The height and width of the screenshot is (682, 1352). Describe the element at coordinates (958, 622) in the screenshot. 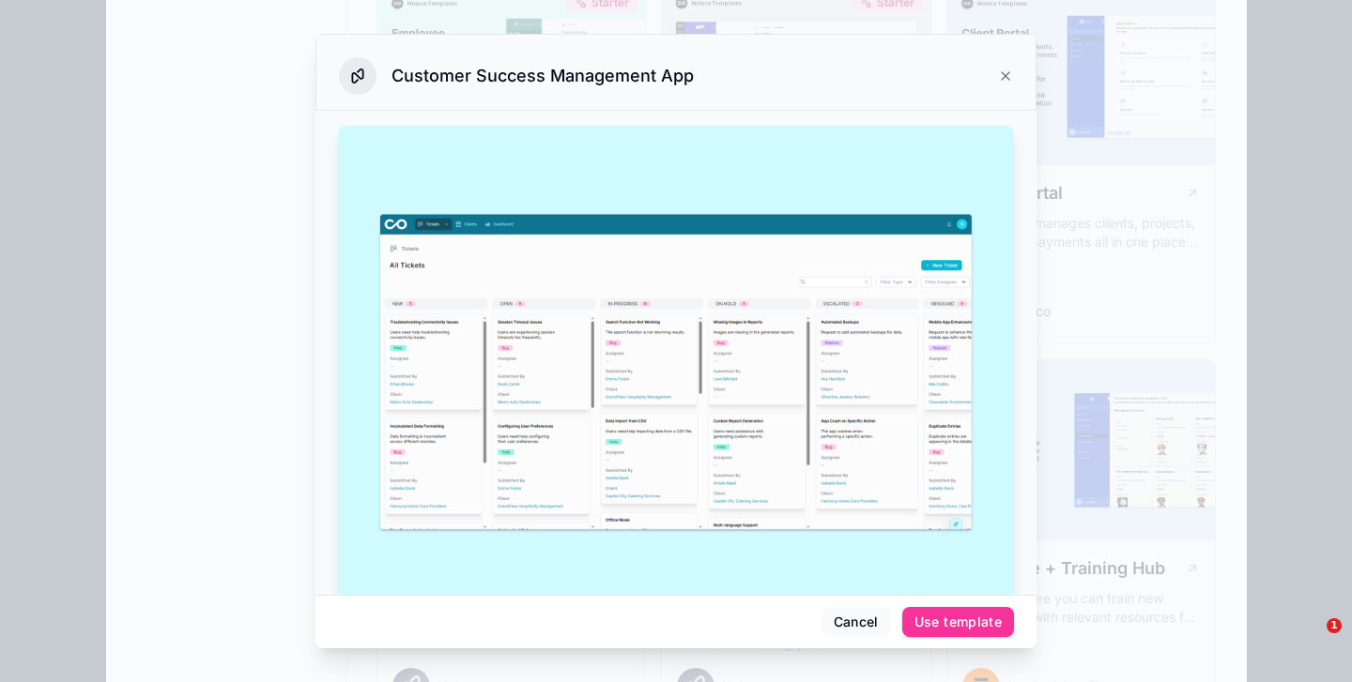

I see `div: Use template` at that location.